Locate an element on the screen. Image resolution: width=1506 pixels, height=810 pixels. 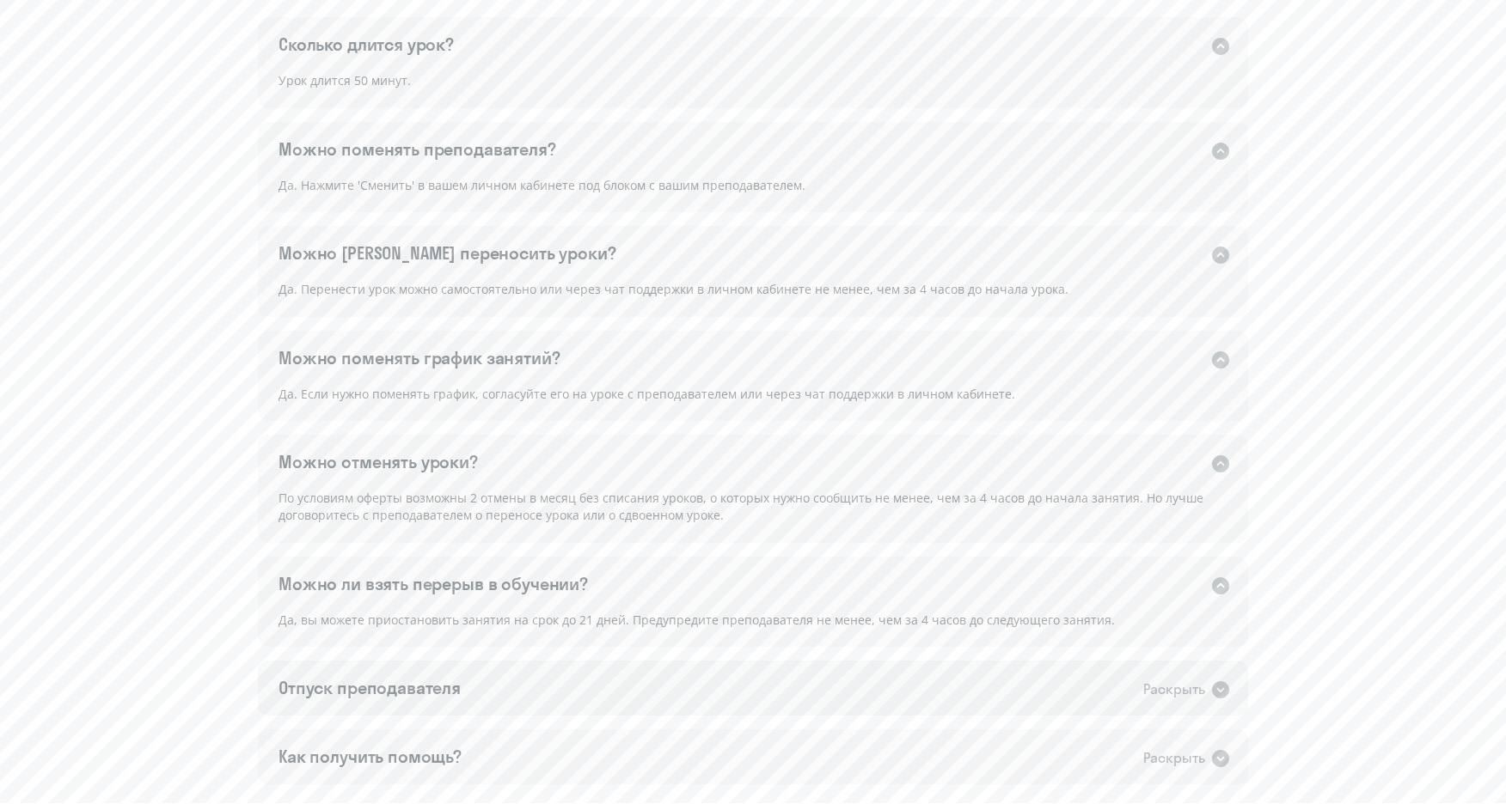
div: Можно поменять преподавателя? is located at coordinates (417, 150).